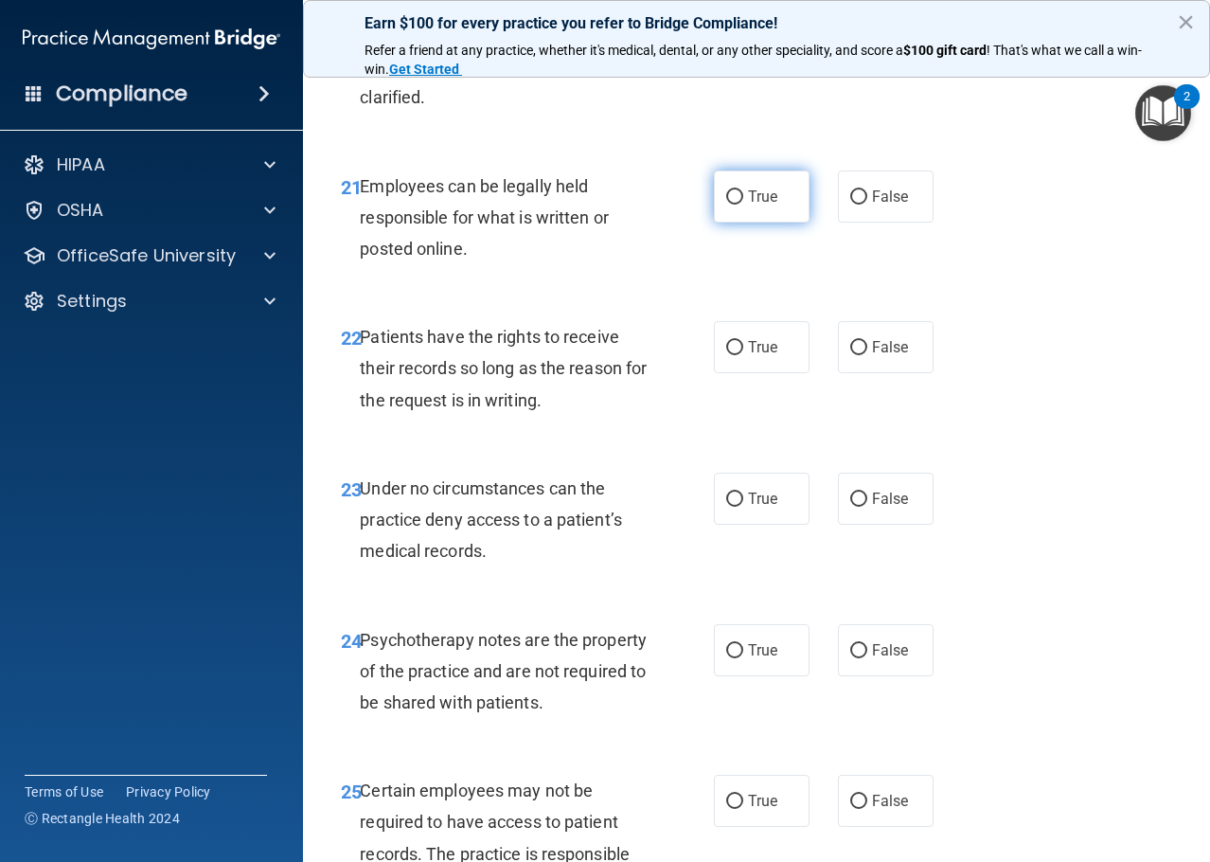  What do you see at coordinates (484, 217) in the screenshot?
I see `span: Employees can be legally held responsible for what is written or posted online.` at bounding box center [484, 217].